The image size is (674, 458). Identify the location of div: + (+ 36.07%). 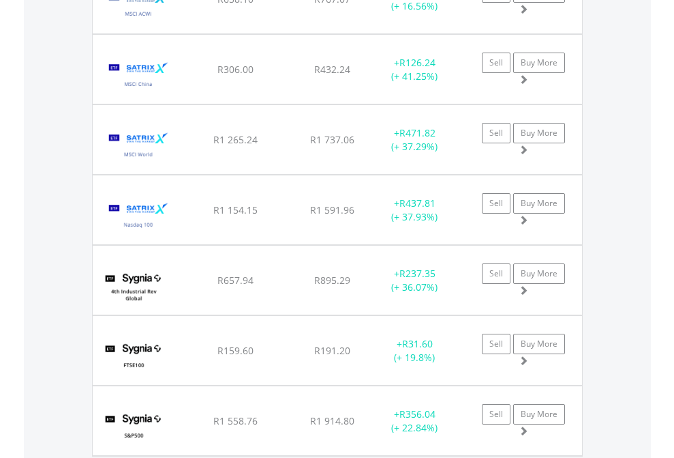
(415, 280).